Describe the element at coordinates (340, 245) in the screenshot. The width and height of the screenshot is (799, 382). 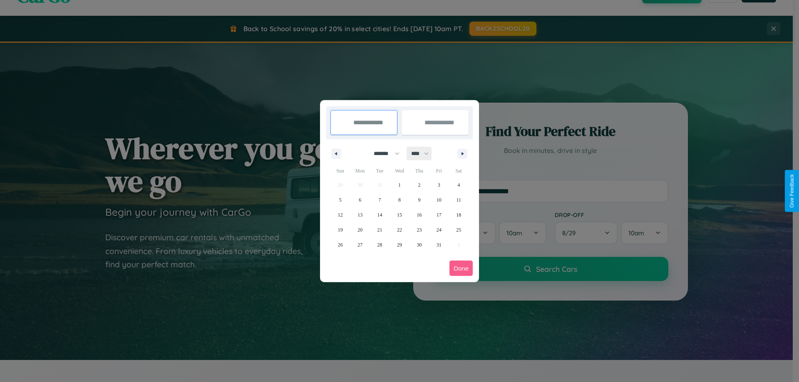
I see `button: 26` at that location.